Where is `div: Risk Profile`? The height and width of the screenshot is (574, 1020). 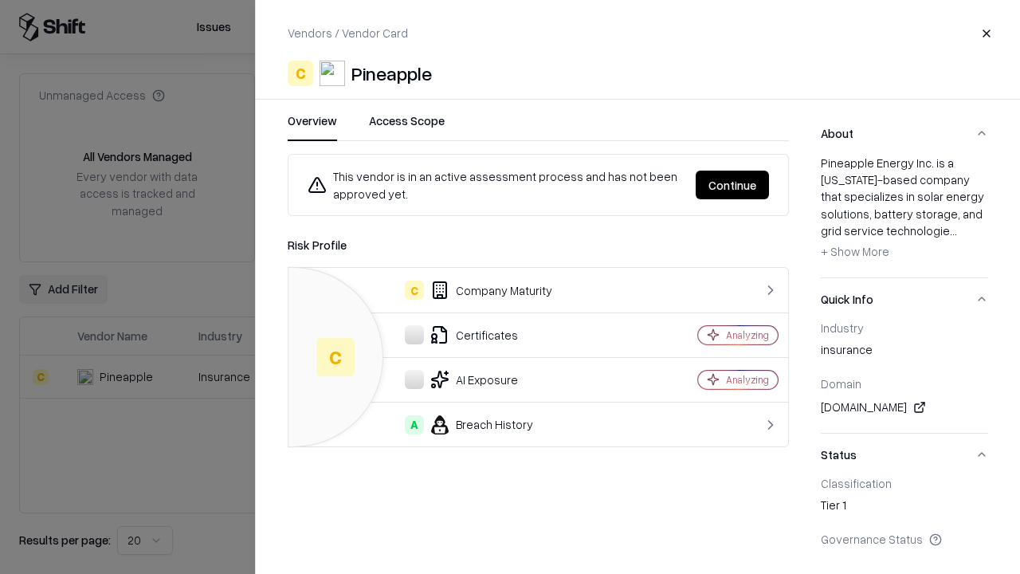
div: Risk Profile is located at coordinates (538, 245).